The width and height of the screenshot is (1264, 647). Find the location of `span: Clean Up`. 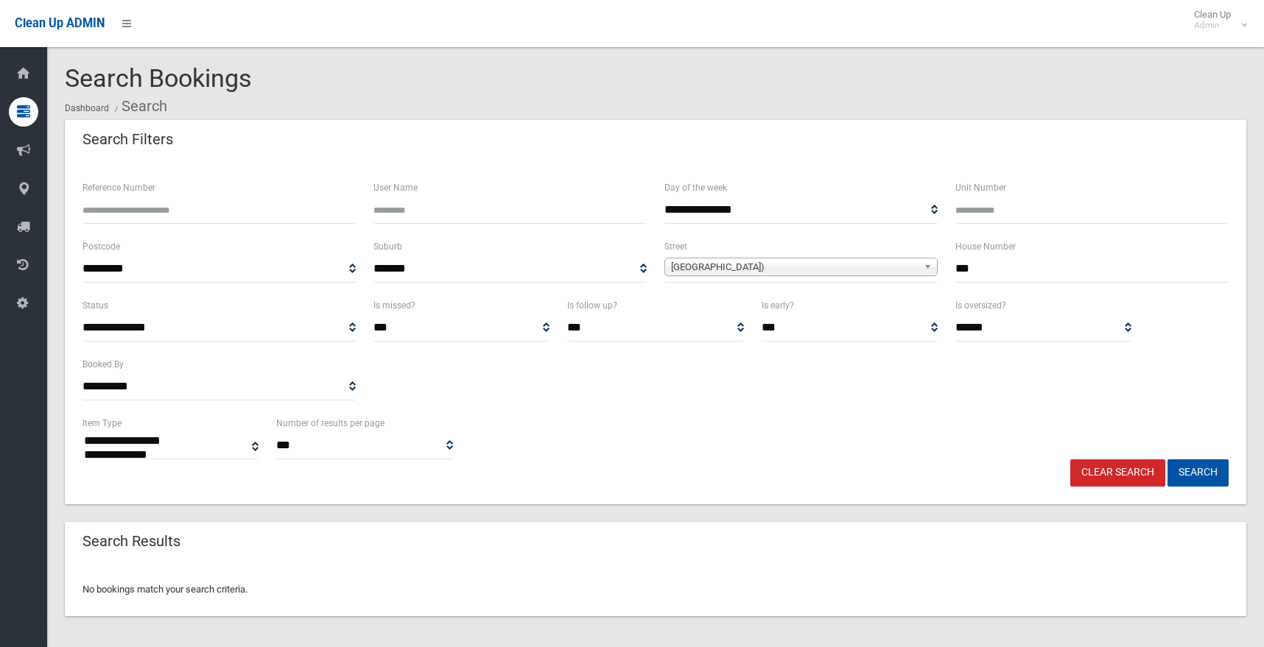

span: Clean Up is located at coordinates (1216, 20).